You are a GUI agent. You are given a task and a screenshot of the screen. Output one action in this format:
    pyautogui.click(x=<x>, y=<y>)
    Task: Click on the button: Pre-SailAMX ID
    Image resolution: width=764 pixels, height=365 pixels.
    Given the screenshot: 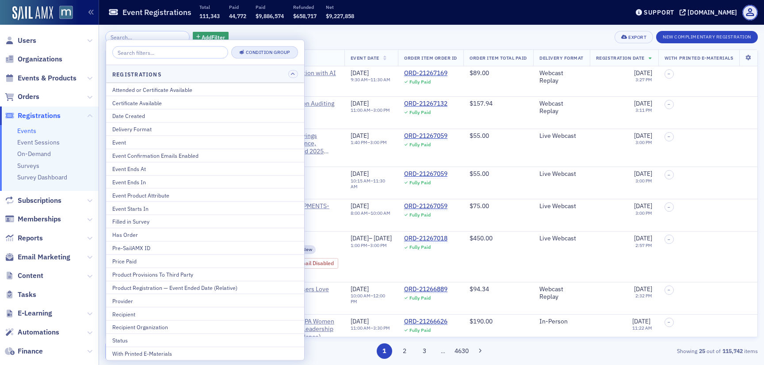 What is the action you would take?
    pyautogui.click(x=205, y=247)
    